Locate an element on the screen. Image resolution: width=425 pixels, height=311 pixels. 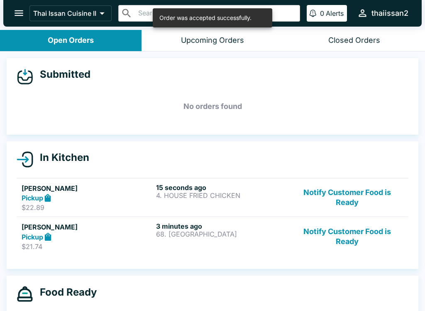
h4: Submitted is located at coordinates (62, 74).